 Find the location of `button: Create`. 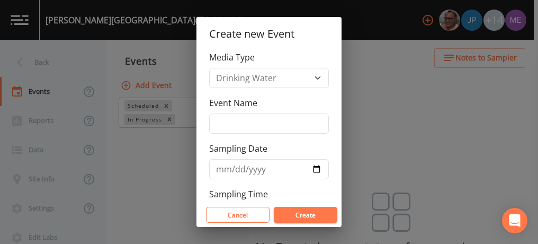

button: Create is located at coordinates (306, 215).